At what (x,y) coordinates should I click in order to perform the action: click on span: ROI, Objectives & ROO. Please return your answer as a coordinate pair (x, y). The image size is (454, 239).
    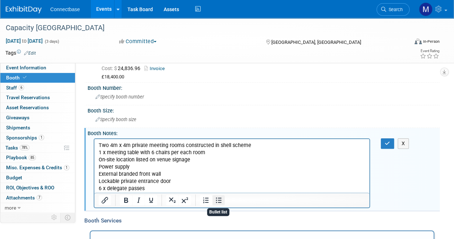
    Looking at the image, I should click on (30, 187).